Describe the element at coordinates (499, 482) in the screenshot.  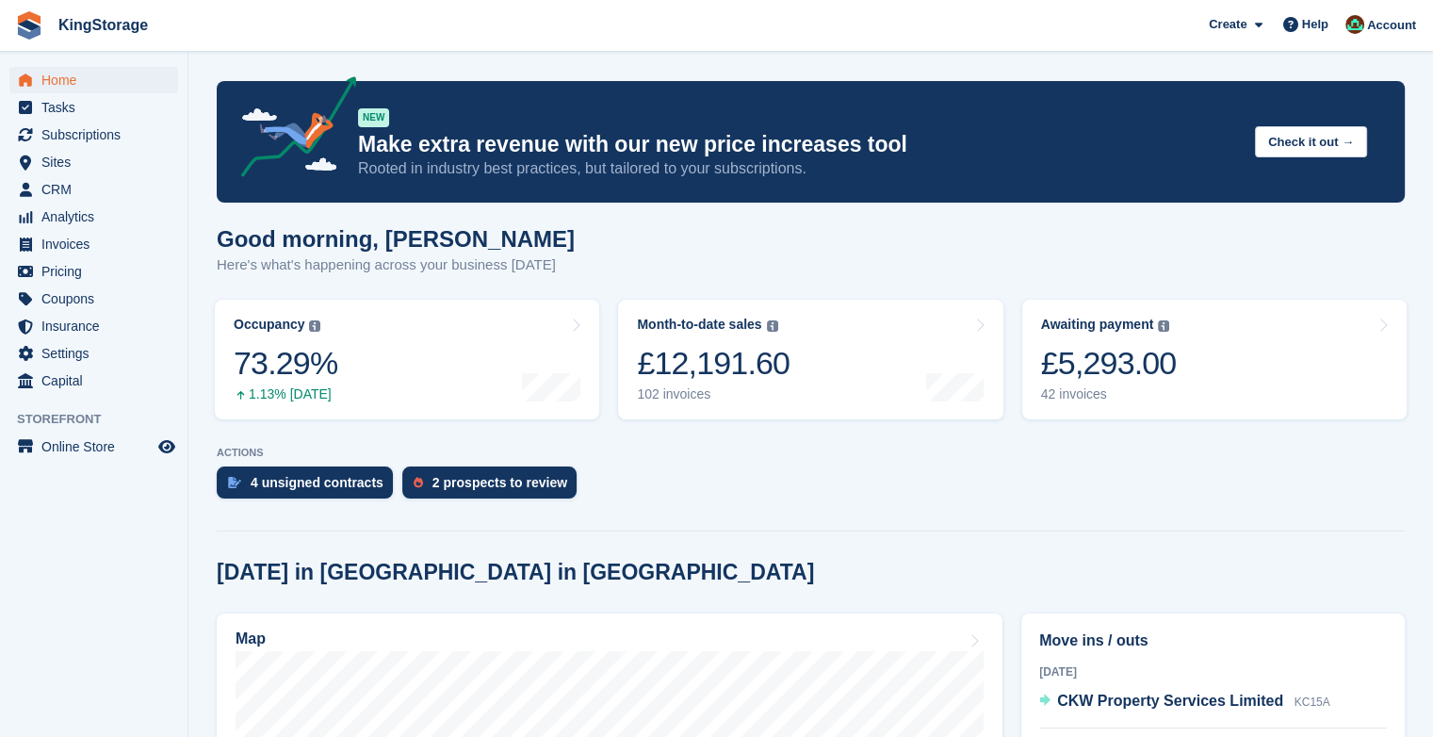
I see `div: 2 prospects to review` at that location.